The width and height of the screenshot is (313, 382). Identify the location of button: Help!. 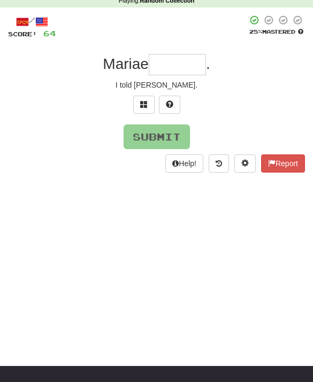
(184, 164).